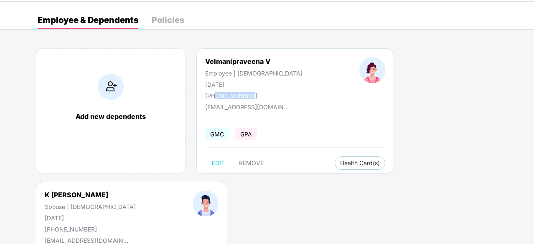  What do you see at coordinates (168, 20) in the screenshot?
I see `div: Policies` at bounding box center [168, 20].